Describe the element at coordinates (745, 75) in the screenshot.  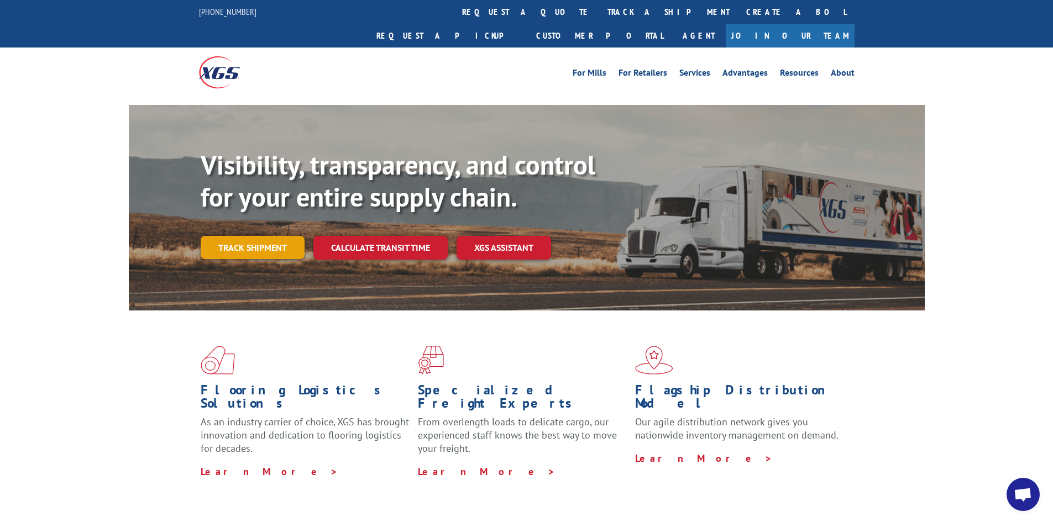
I see `a: Advantages` at that location.